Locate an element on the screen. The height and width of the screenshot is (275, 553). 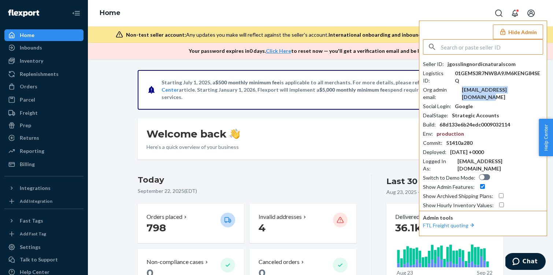
div: Strategic Accounts is located at coordinates (476, 115).